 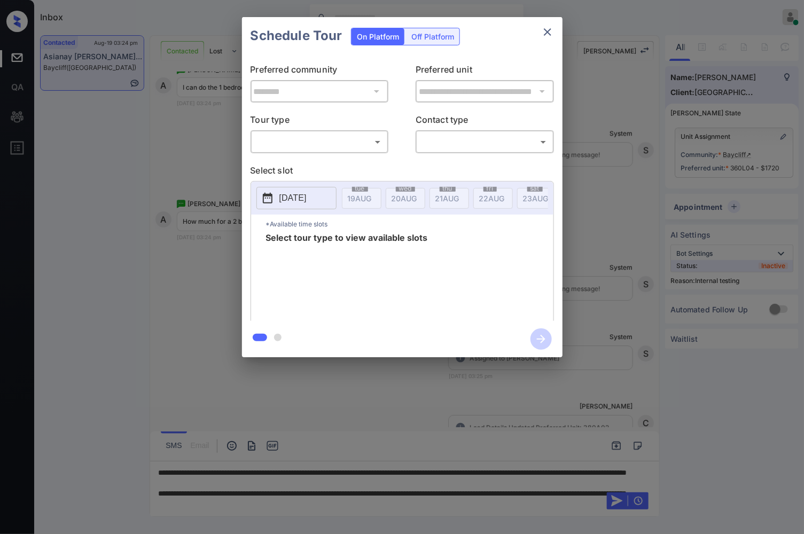 What do you see at coordinates (548, 32) in the screenshot?
I see `button: close` at bounding box center [548, 32].